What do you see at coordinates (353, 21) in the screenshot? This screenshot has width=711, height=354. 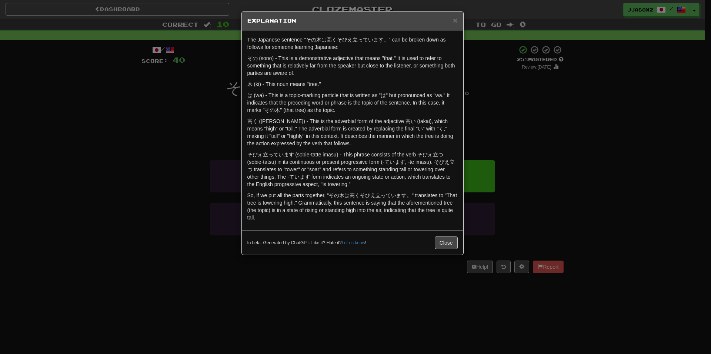 I see `h5: Explanation` at bounding box center [353, 21].